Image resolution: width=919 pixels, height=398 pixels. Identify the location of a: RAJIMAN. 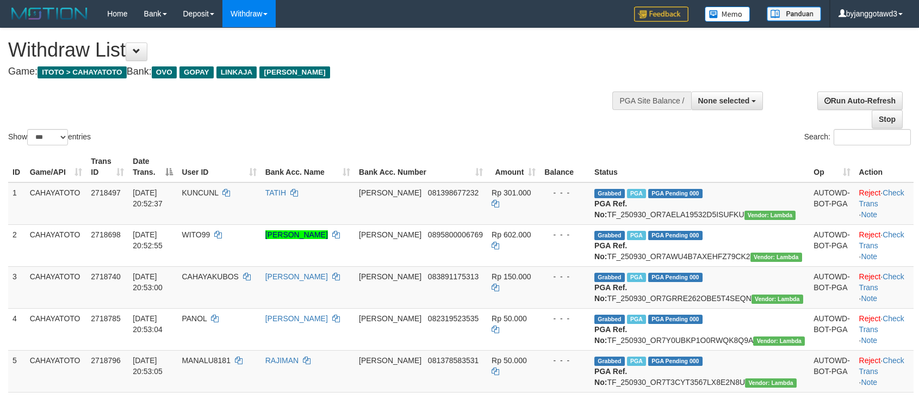
(282, 360).